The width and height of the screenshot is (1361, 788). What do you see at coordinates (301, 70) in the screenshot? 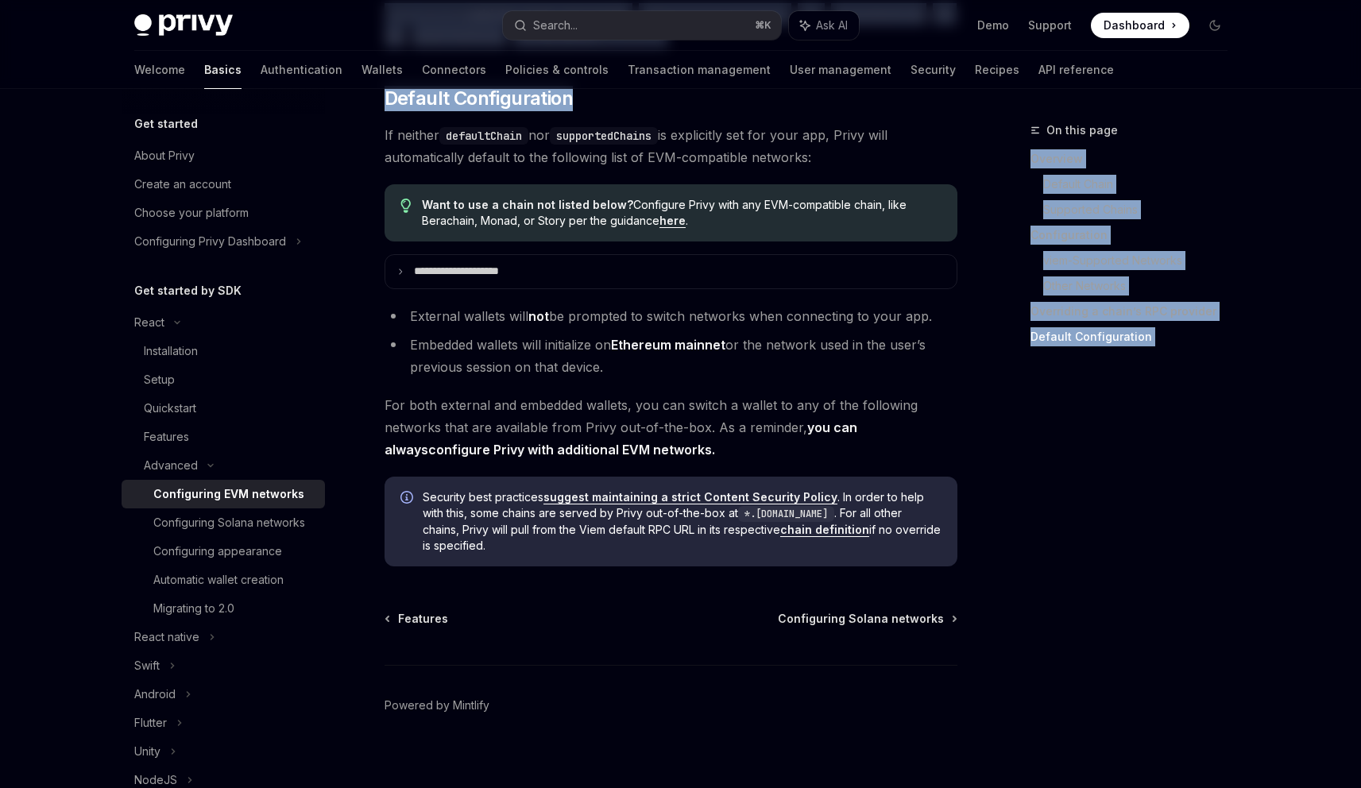
I see `a: Authentication` at bounding box center [301, 70].